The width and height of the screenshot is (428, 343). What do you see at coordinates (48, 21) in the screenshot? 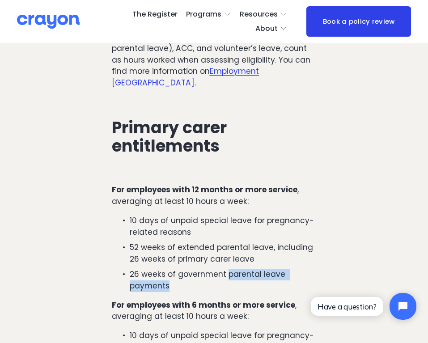
I see `img: Crayon` at bounding box center [48, 21].